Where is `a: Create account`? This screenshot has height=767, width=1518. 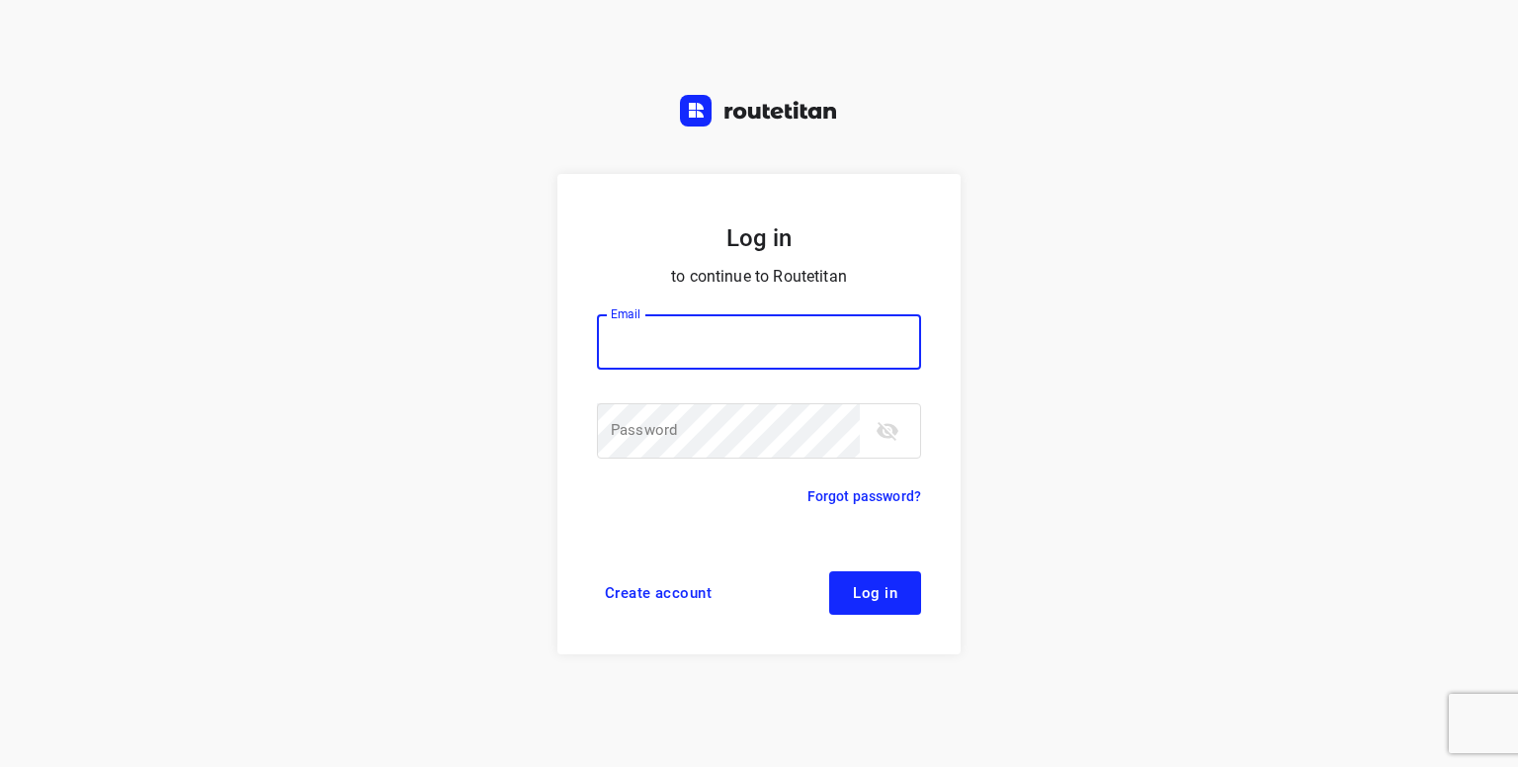
a: Create account is located at coordinates (658, 593).